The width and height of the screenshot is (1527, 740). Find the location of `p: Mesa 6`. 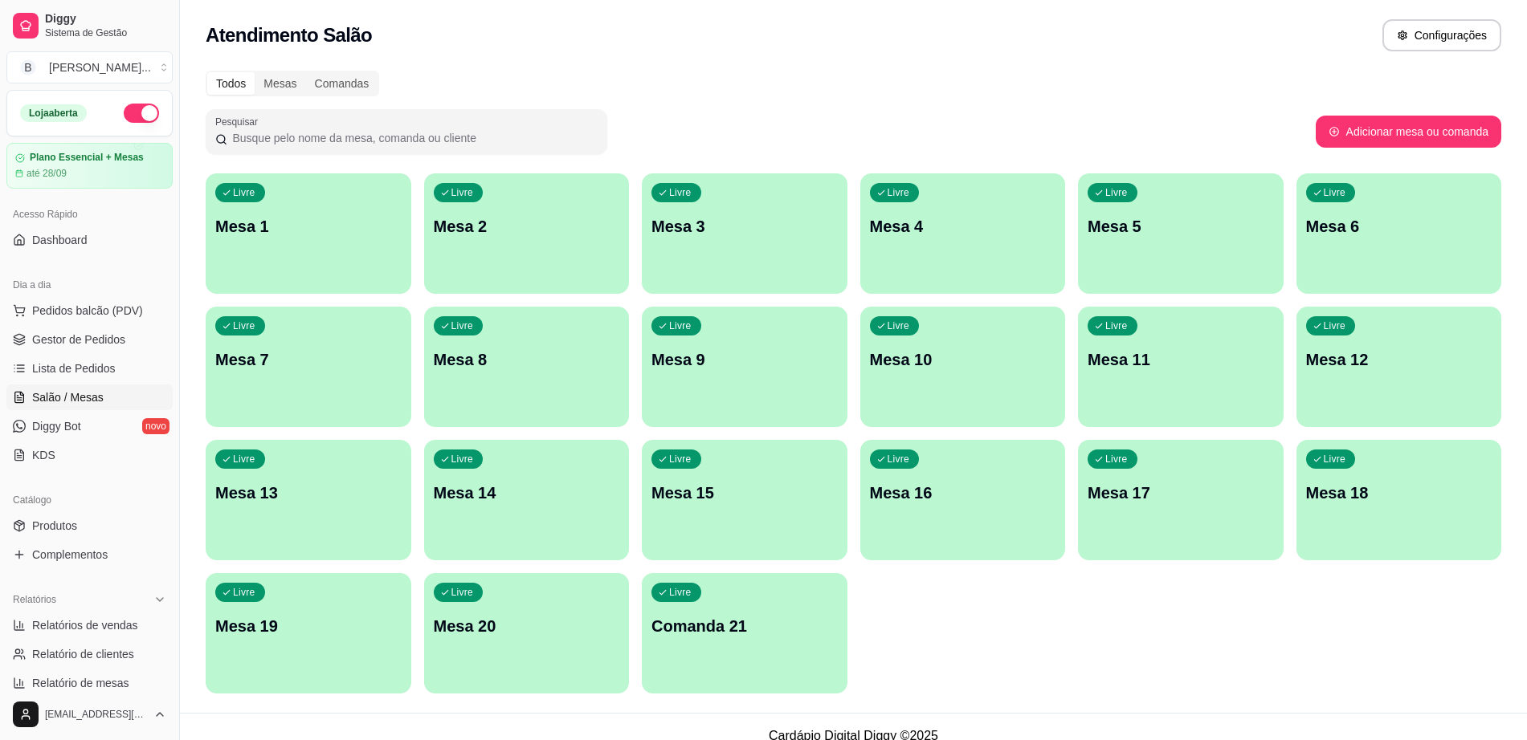

p: Mesa 6 is located at coordinates (1399, 226).